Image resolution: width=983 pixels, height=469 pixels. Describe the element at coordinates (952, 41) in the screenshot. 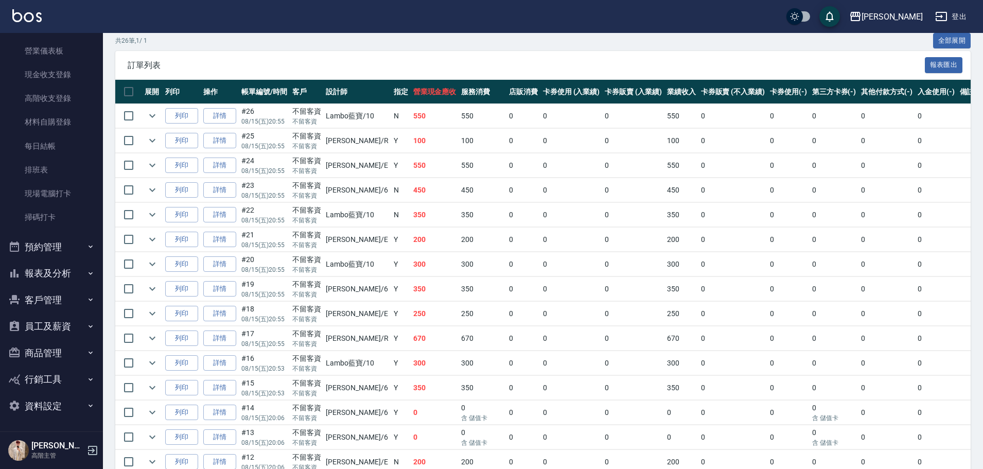

I see `button: 全部展開` at that location.